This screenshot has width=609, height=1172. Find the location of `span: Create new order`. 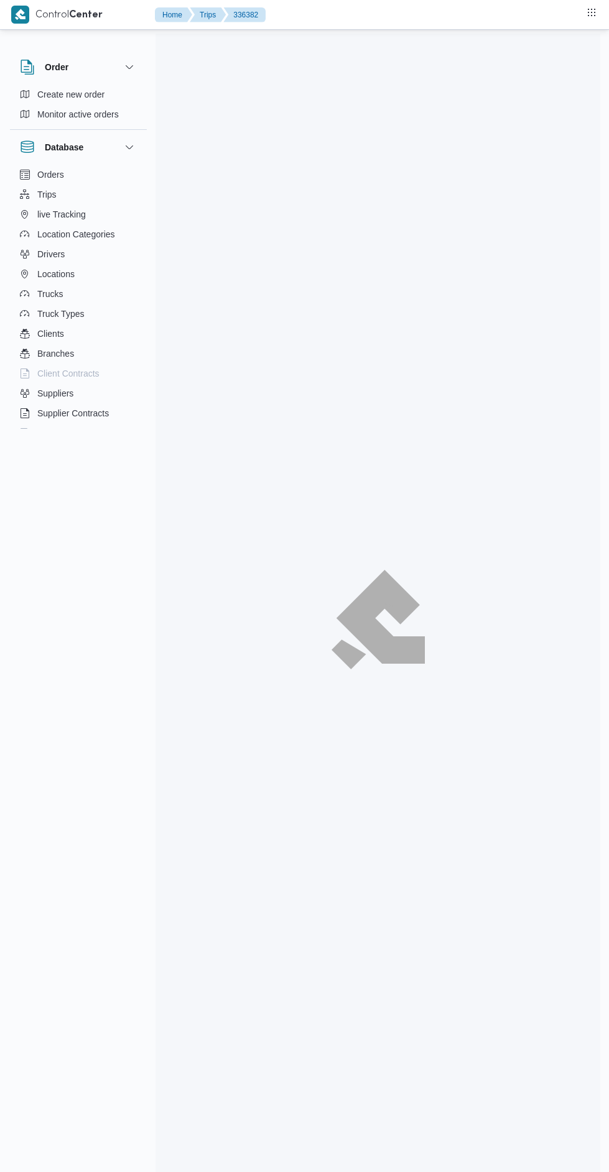

span: Create new order is located at coordinates (71, 94).